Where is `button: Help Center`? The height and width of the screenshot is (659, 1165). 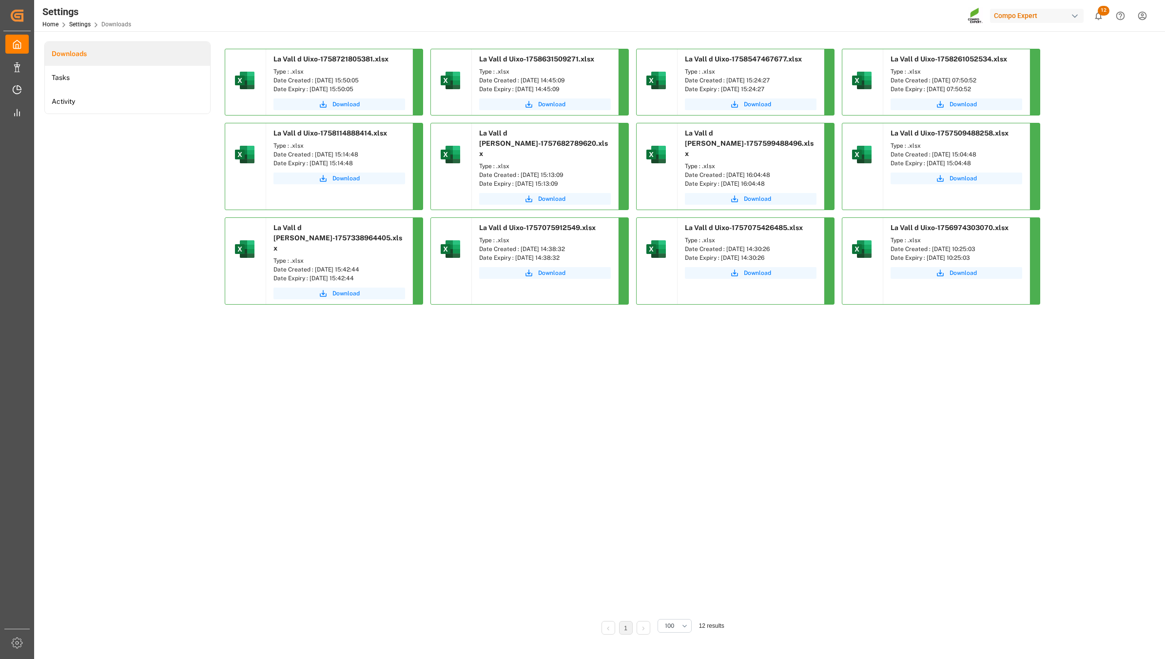
button: Help Center is located at coordinates (1121, 16).